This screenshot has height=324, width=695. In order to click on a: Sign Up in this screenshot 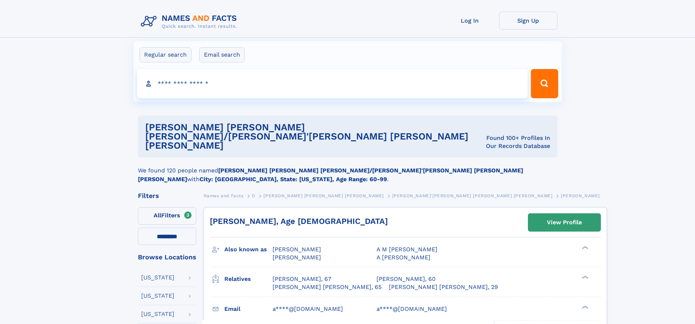, I will do `click(528, 20)`.